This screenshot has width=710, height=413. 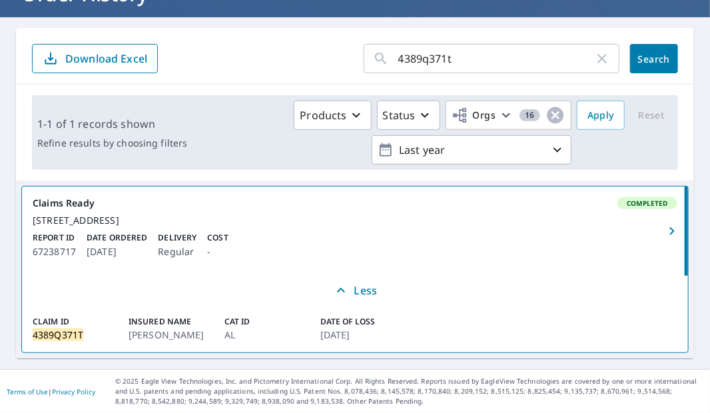 What do you see at coordinates (471, 150) in the screenshot?
I see `button: Last year` at bounding box center [471, 150].